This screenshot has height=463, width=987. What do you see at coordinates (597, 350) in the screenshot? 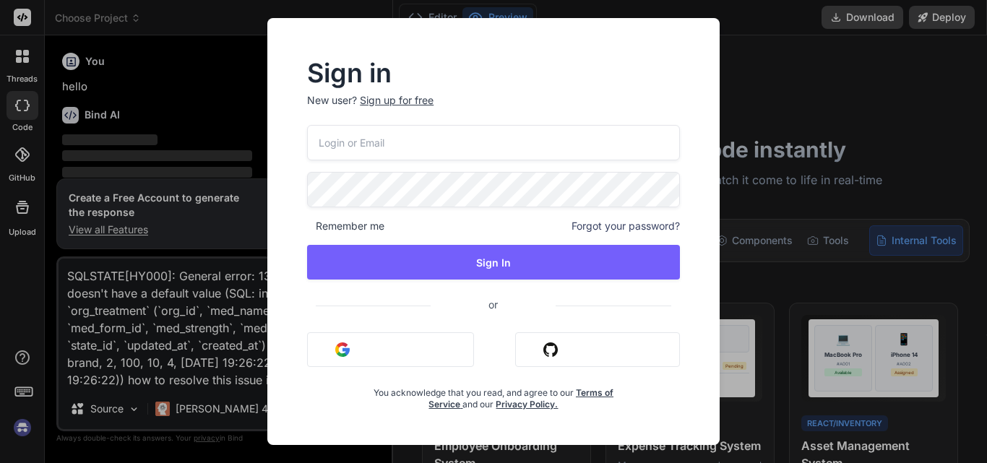
I see `button: Sign in with Github` at bounding box center [597, 350].